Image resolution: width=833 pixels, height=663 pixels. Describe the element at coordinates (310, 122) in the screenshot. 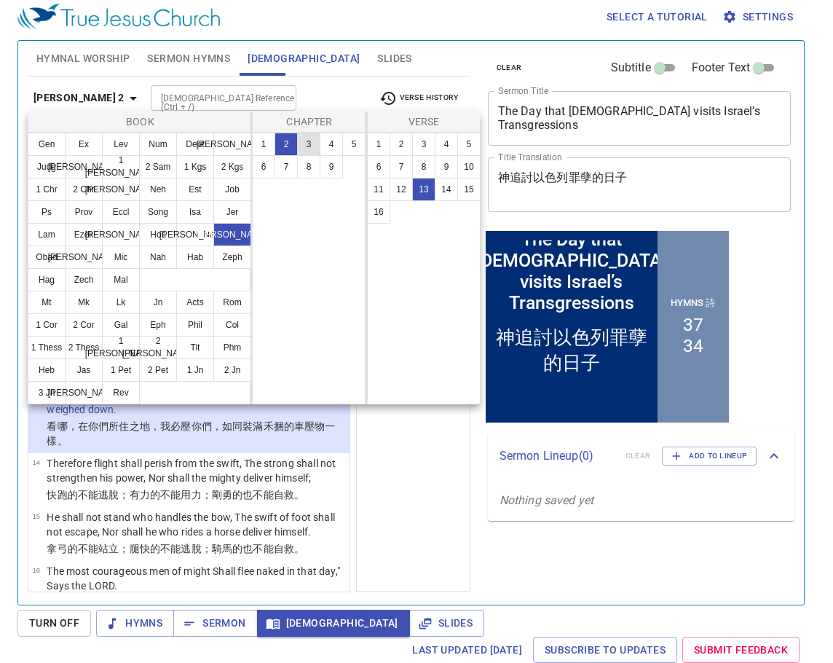

I see `p: Chapter` at that location.